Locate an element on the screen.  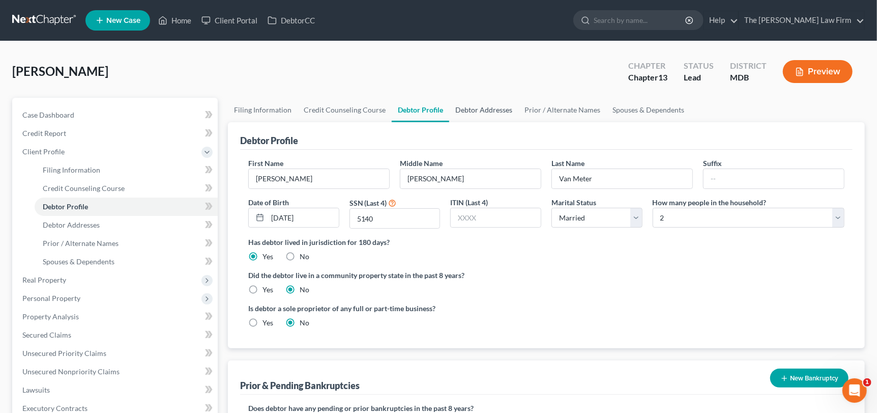
label: Did the debtor live in a community property state in the past 8 years? is located at coordinates (546, 275).